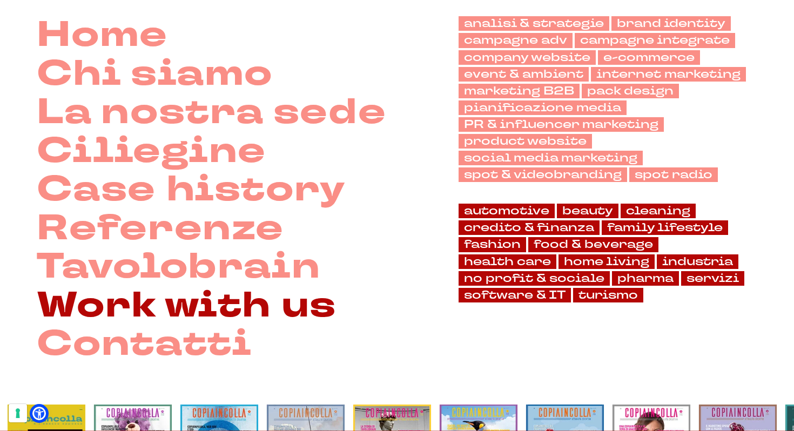  Describe the element at coordinates (712, 278) in the screenshot. I see `a: servizi` at that location.